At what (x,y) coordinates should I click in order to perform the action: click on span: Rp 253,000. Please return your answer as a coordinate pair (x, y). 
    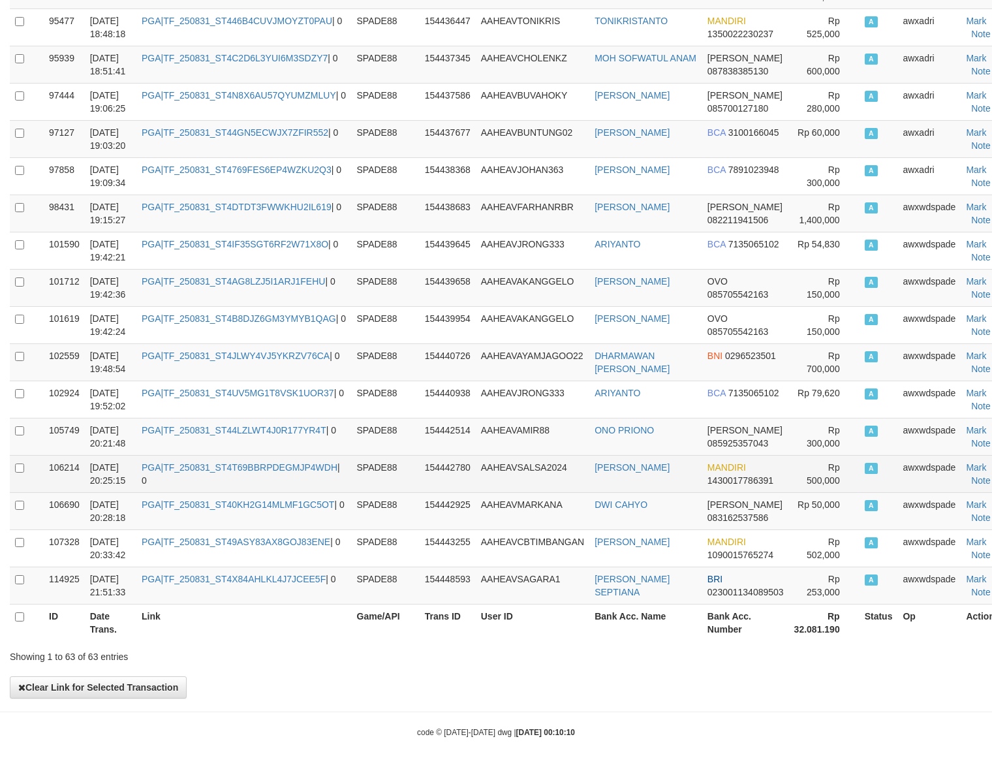
    Looking at the image, I should click on (823, 586).